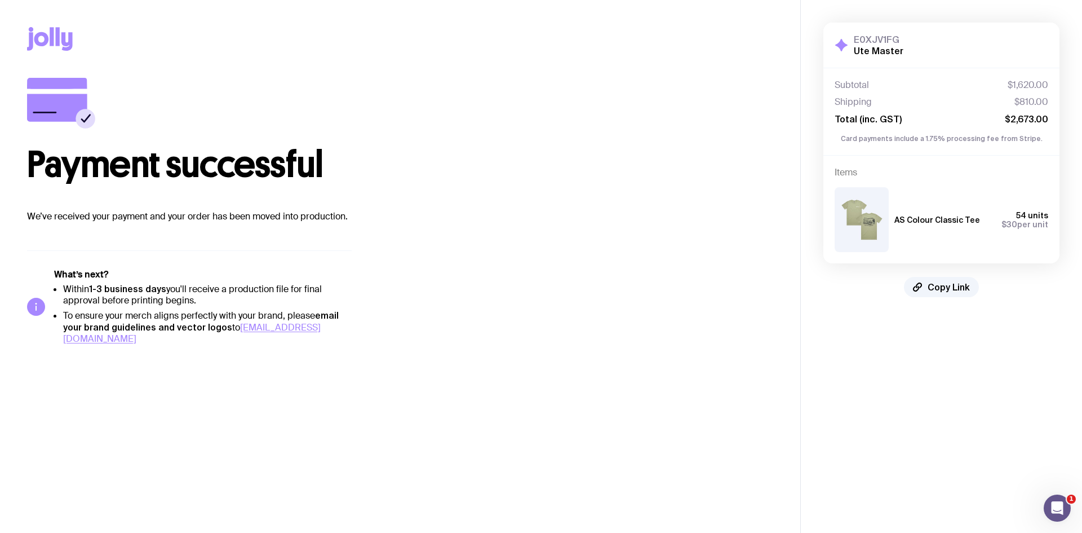  I want to click on p: We’ve received your payment and your order has been moved into production., so click(400, 216).